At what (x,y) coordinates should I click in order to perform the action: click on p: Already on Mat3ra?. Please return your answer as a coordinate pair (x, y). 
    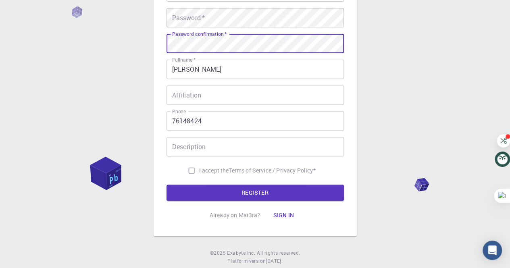
    Looking at the image, I should click on (235, 215).